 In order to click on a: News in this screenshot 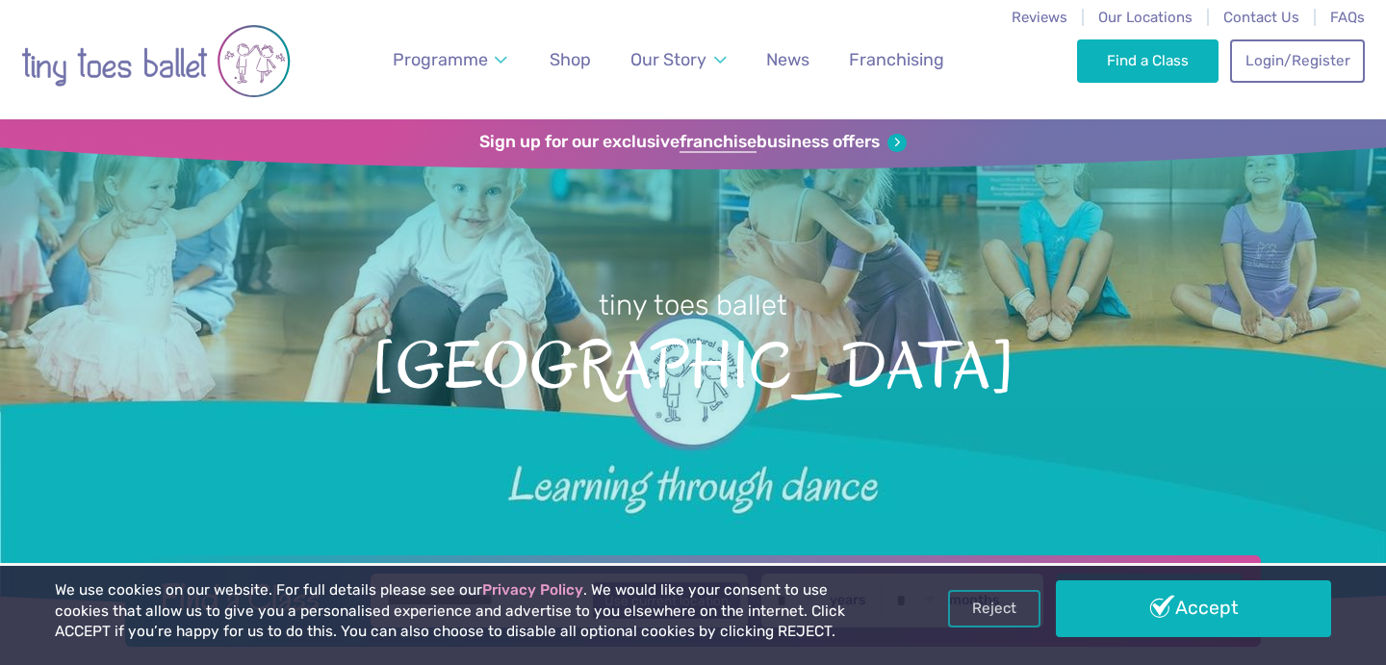, I will do `click(787, 60)`.